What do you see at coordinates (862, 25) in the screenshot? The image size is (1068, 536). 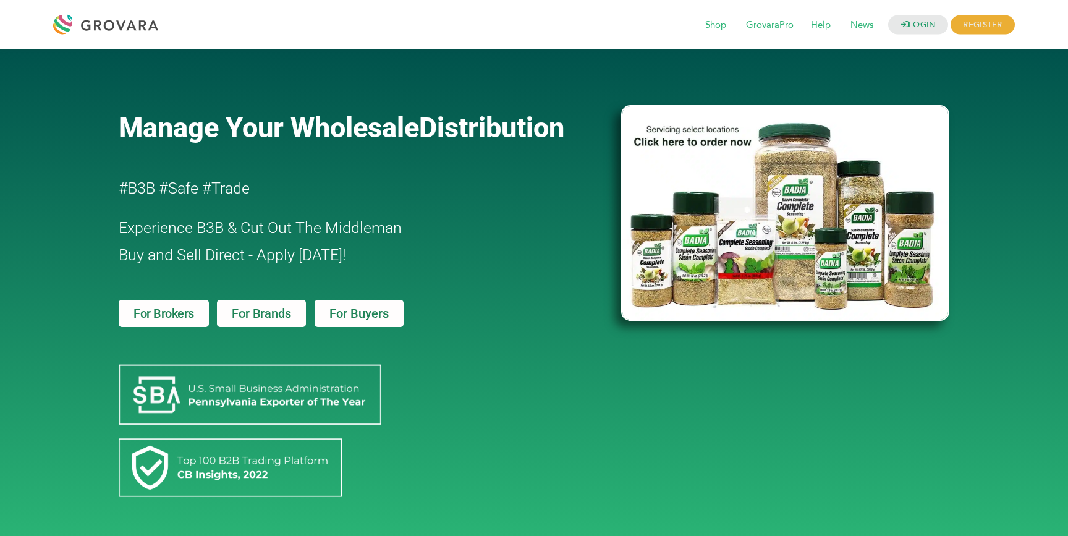 I see `span: News` at bounding box center [862, 25].